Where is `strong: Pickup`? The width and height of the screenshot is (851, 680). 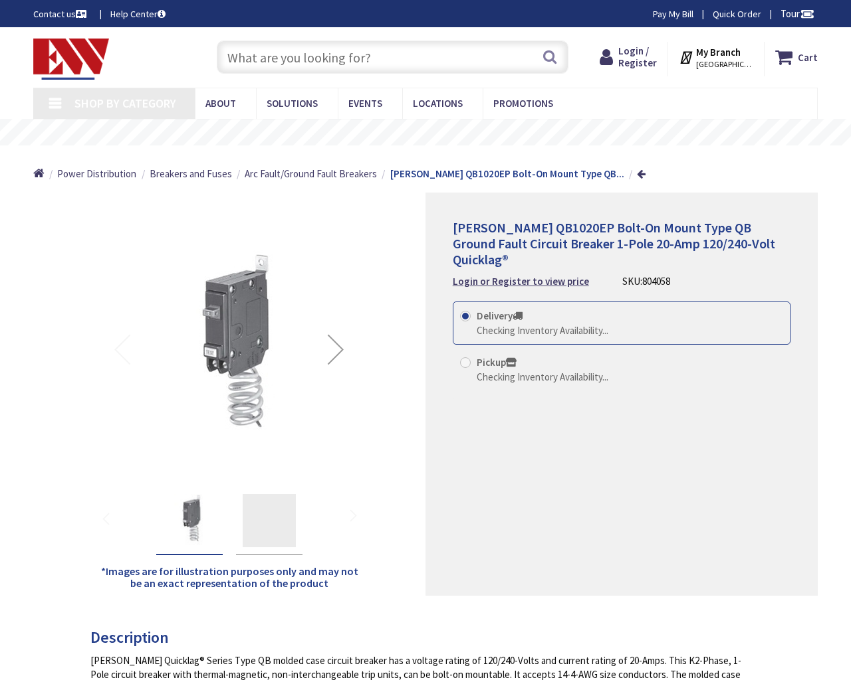
strong: Pickup is located at coordinates (496, 362).